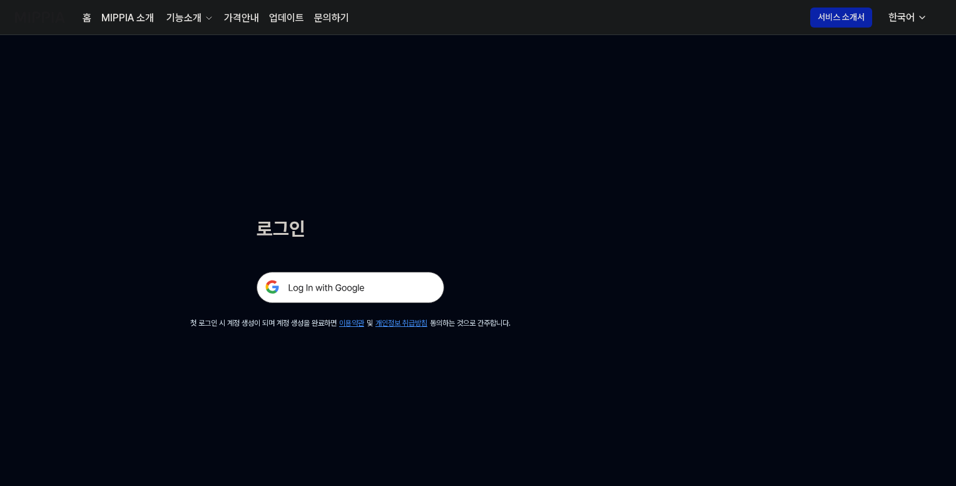 This screenshot has height=486, width=956. Describe the element at coordinates (184, 18) in the screenshot. I see `div: 기능소개` at that location.